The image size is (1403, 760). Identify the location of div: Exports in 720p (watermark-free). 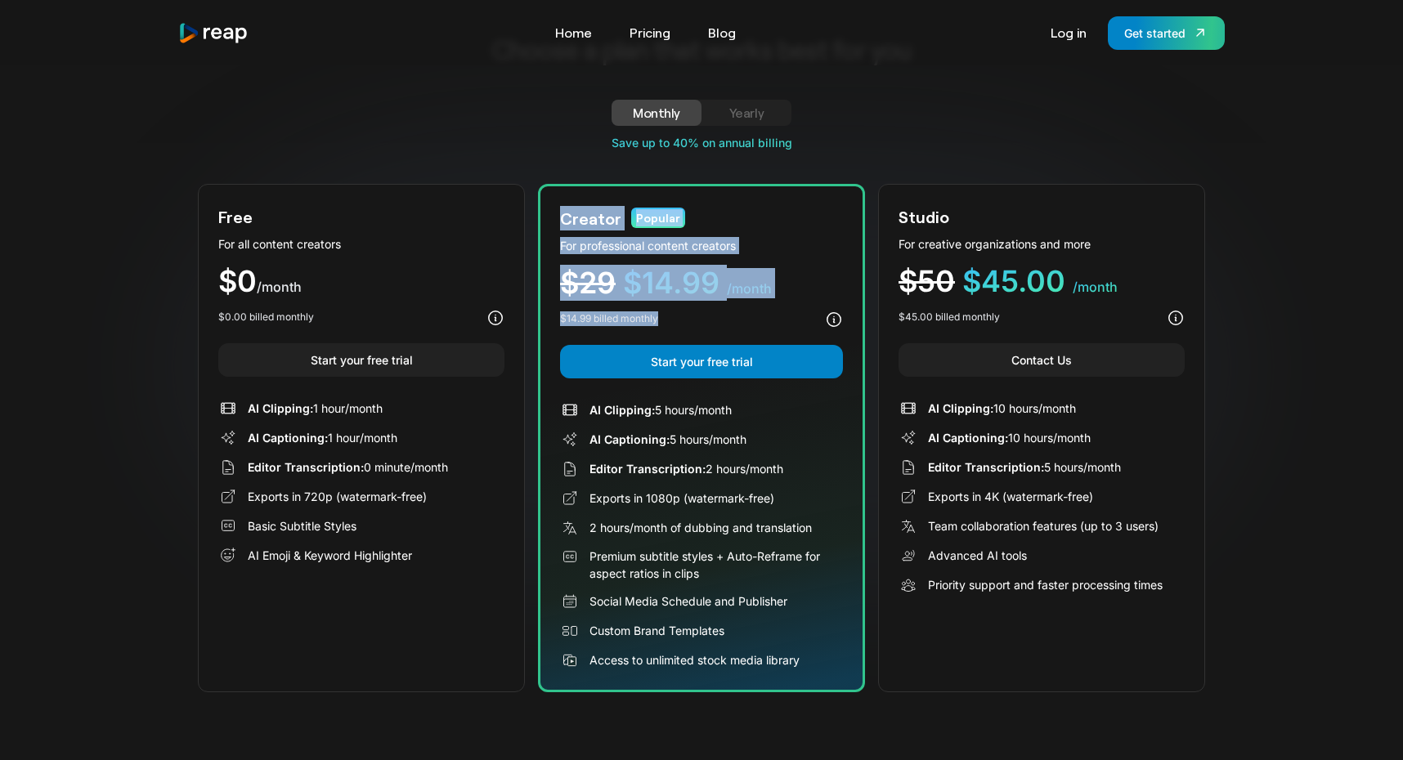
(337, 496).